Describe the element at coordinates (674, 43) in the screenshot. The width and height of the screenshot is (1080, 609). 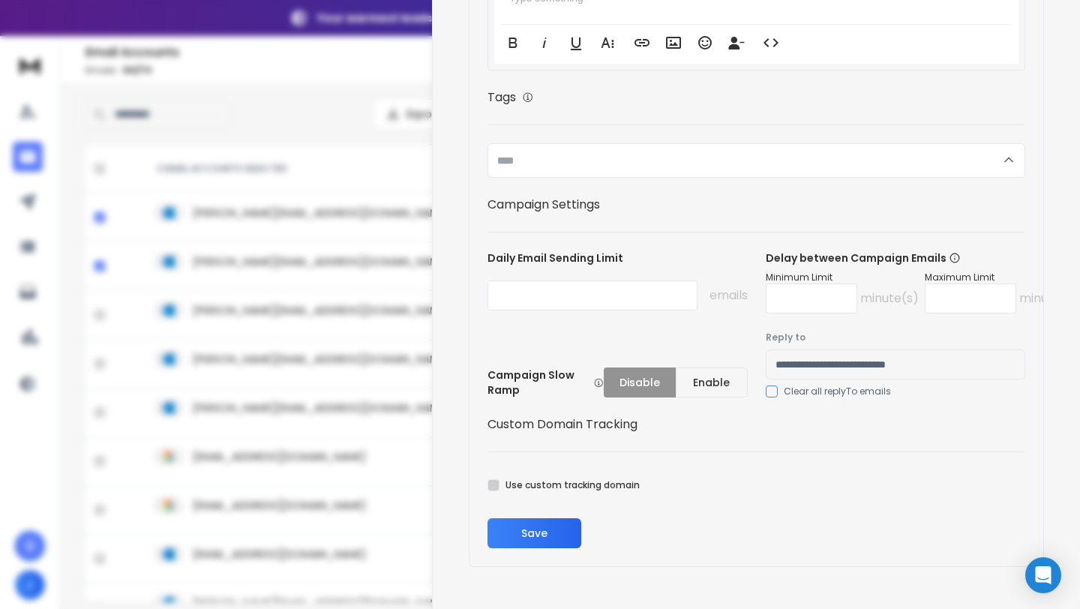
I see `button: Insert Image (⌘P)` at that location.